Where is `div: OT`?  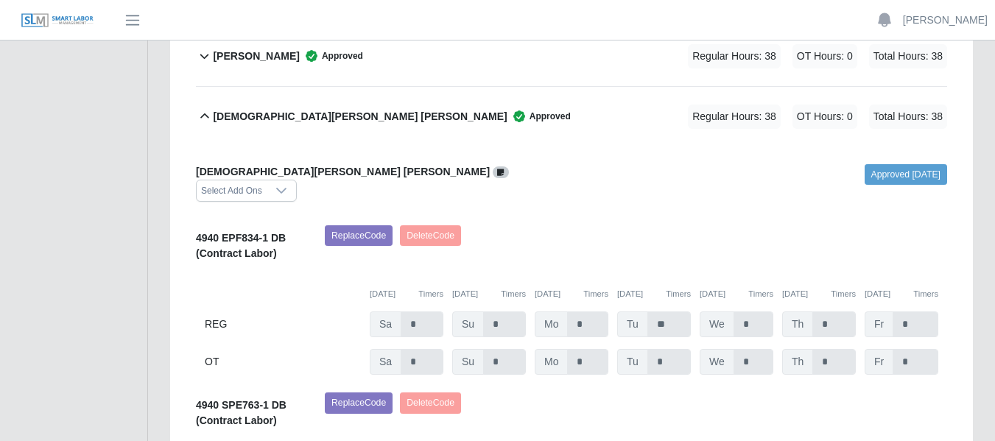 div: OT is located at coordinates (283, 361).